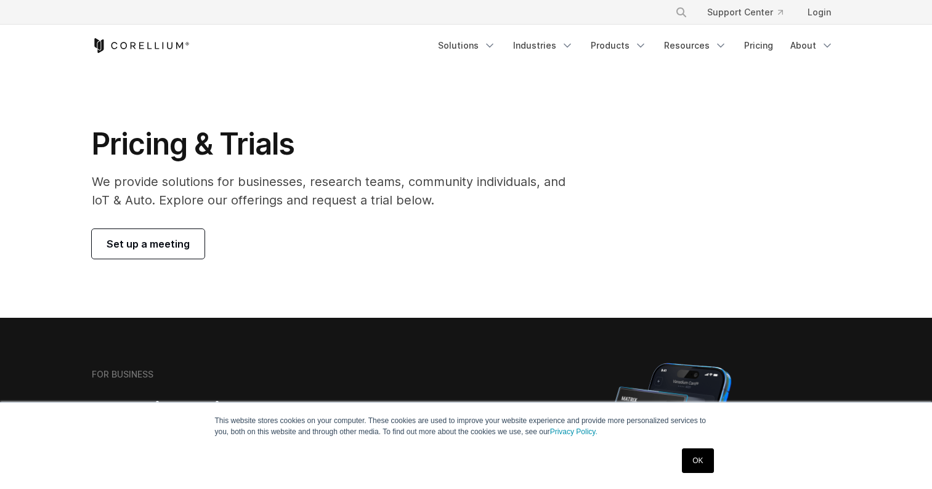  Describe the element at coordinates (543, 46) in the screenshot. I see `a: Industries` at that location.